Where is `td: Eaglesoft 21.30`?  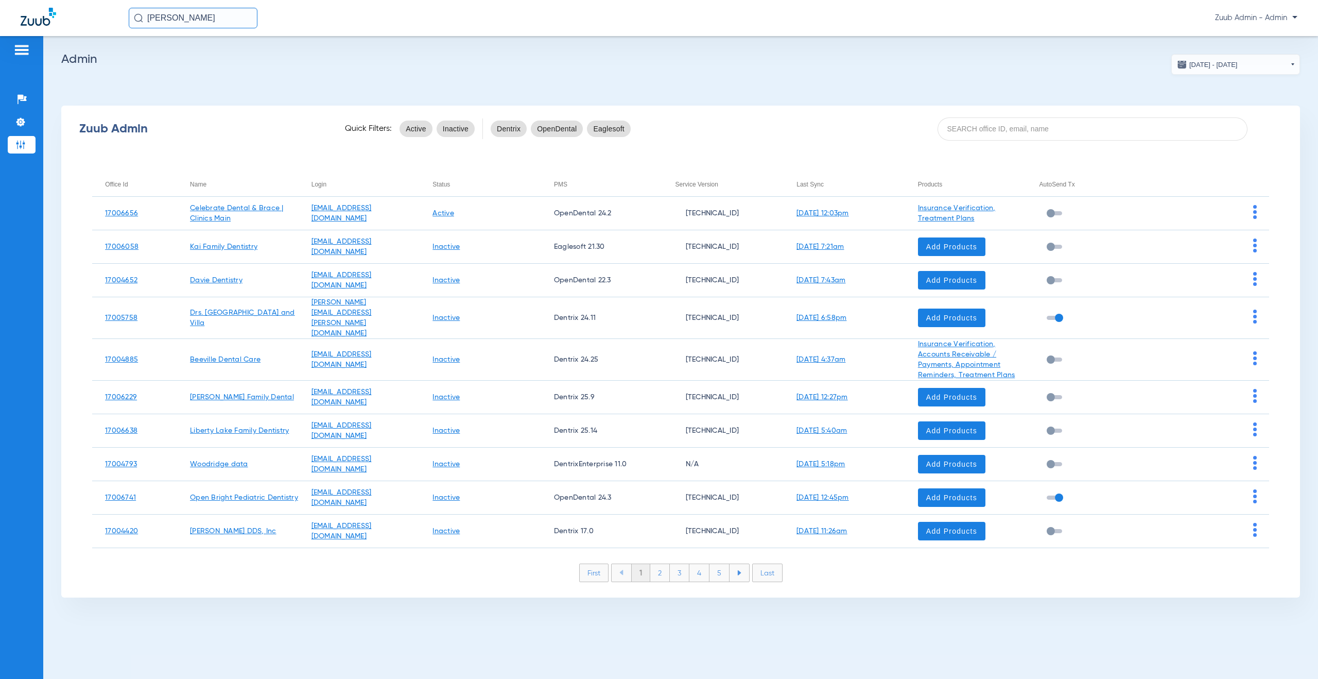 td: Eaglesoft 21.30 is located at coordinates (602, 247).